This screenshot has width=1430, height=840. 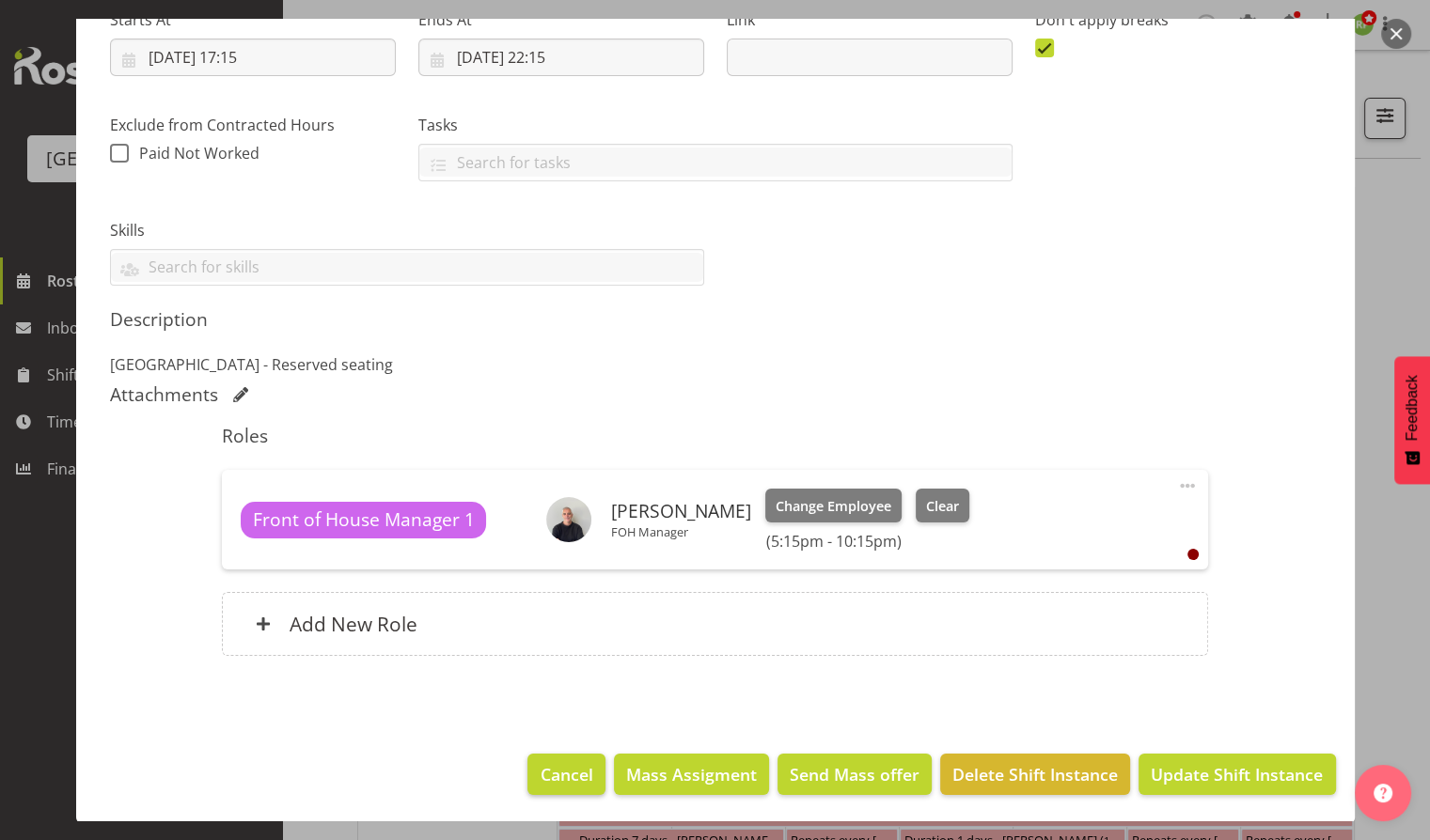 What do you see at coordinates (691, 774) in the screenshot?
I see `button: Mass Assigment` at bounding box center [691, 774].